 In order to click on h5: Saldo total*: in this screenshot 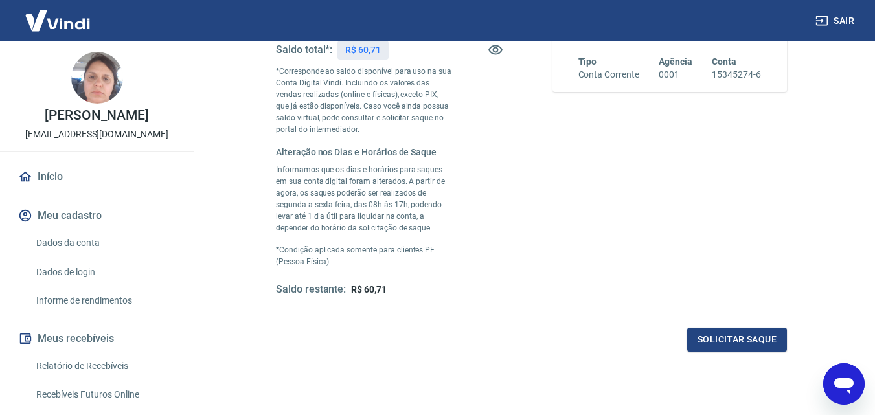, I will do `click(304, 50)`.